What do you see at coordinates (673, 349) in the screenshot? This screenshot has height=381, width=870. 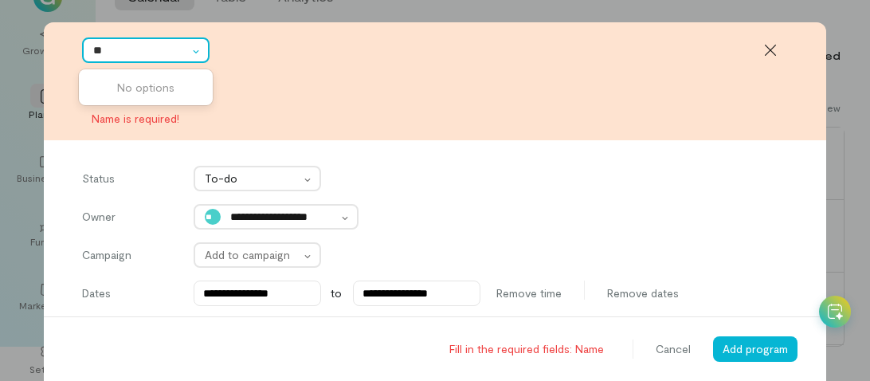 I see `span: Cancel` at bounding box center [673, 349].